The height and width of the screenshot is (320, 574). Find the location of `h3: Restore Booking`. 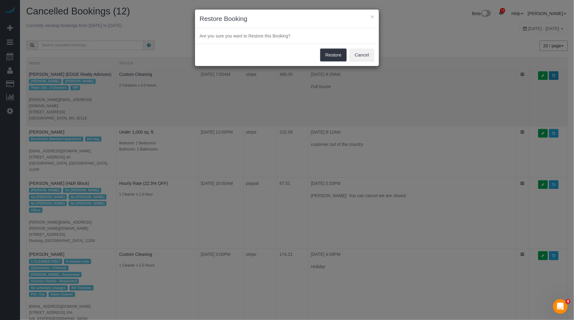

h3: Restore Booking is located at coordinates (287, 19).